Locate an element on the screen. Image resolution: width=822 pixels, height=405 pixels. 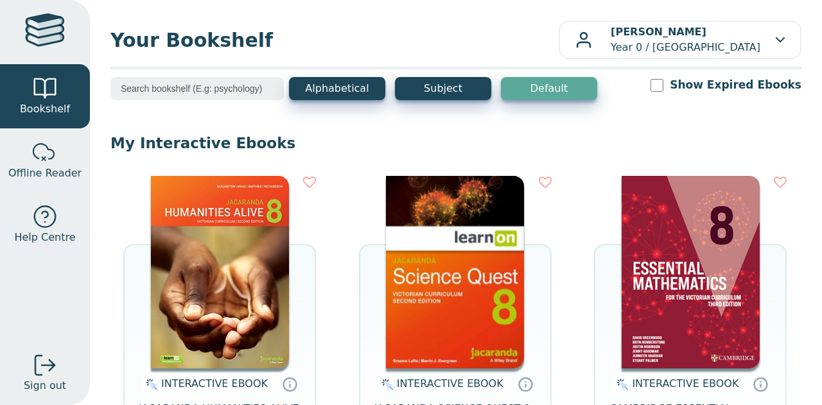
span: Your Bookshelf is located at coordinates (334, 40).